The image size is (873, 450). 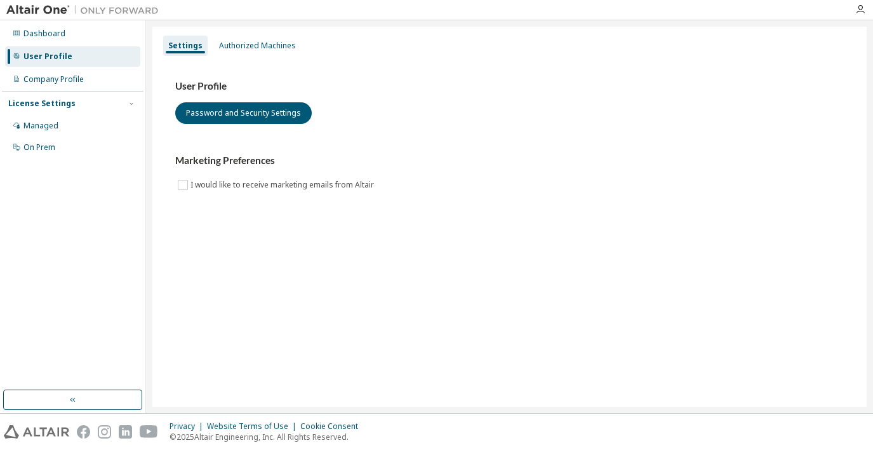 I want to click on img: altair_logo.svg, so click(x=36, y=431).